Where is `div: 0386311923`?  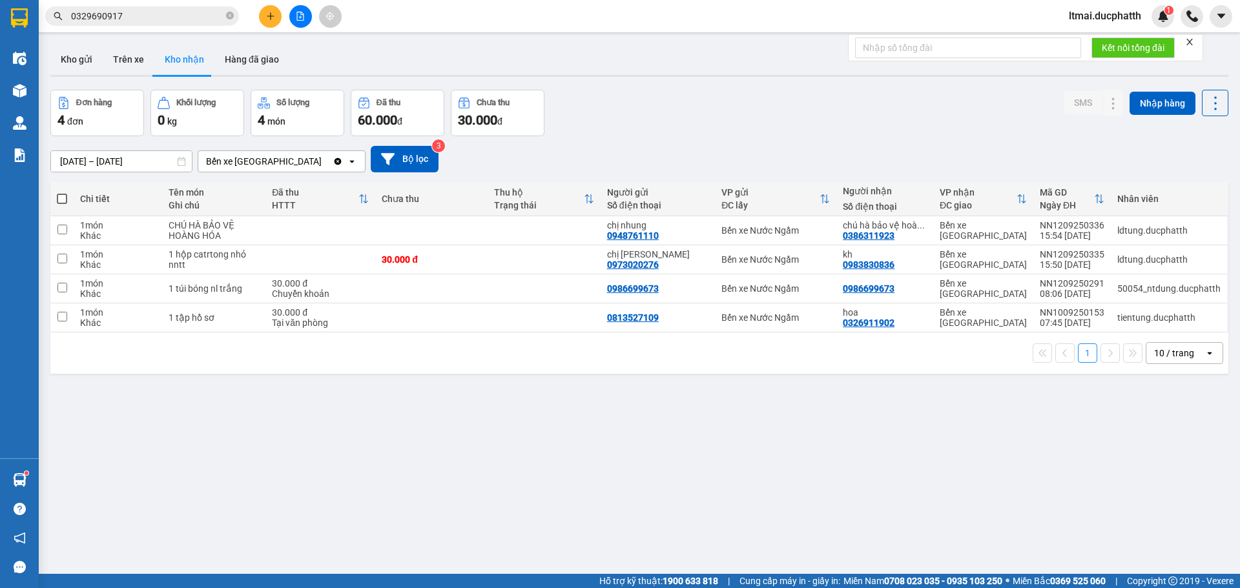
div: 0386311923 is located at coordinates (869, 236).